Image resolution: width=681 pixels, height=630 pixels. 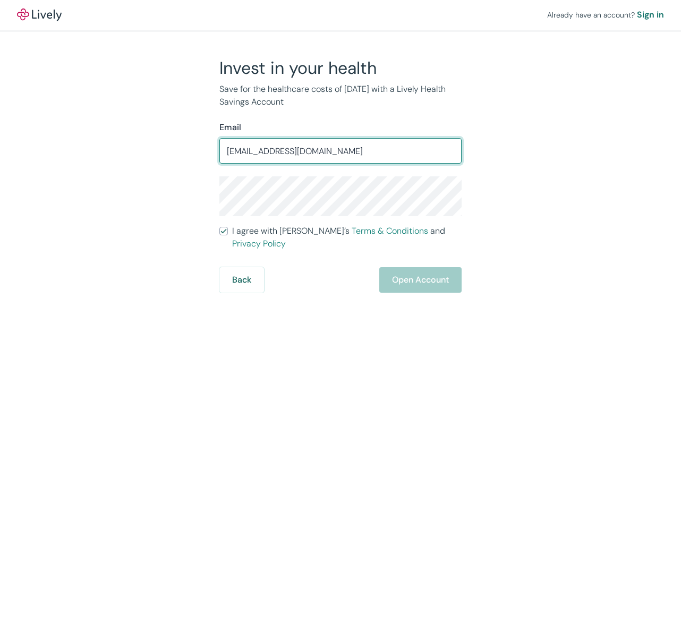 What do you see at coordinates (230, 128) in the screenshot?
I see `label: Email` at bounding box center [230, 128].